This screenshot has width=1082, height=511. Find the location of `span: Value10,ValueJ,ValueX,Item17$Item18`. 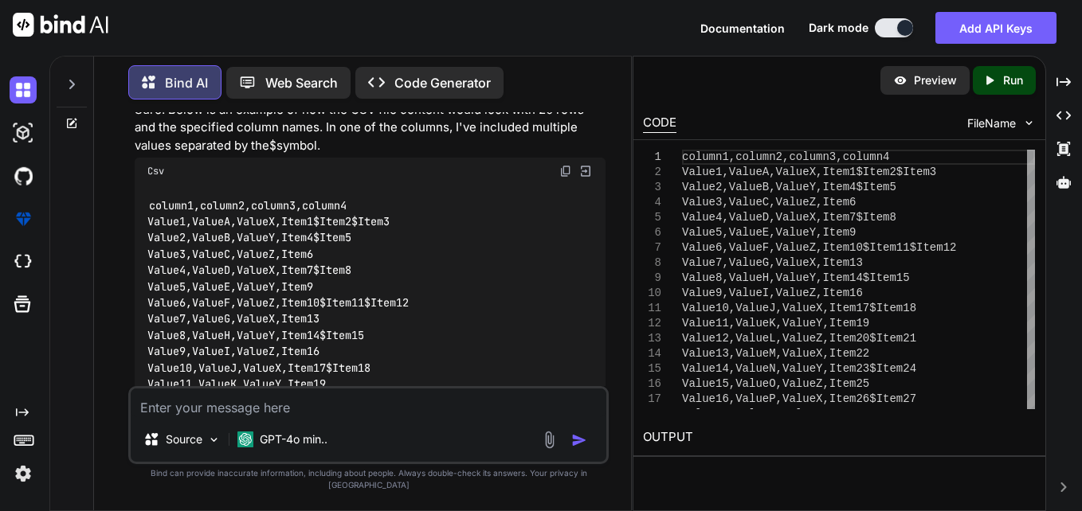

span: Value10,ValueJ,ValueX,Item17$Item18 is located at coordinates (799, 308).